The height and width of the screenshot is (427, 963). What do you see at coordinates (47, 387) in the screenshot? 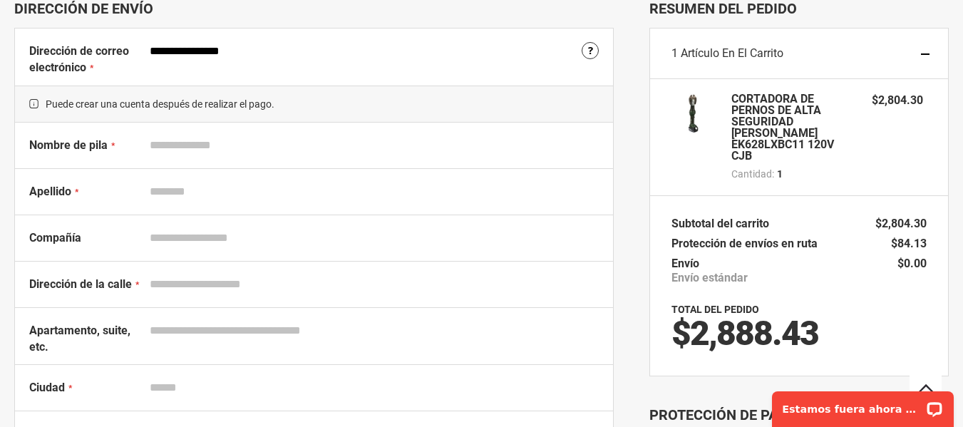
I see `font: Ciudad` at bounding box center [47, 387].